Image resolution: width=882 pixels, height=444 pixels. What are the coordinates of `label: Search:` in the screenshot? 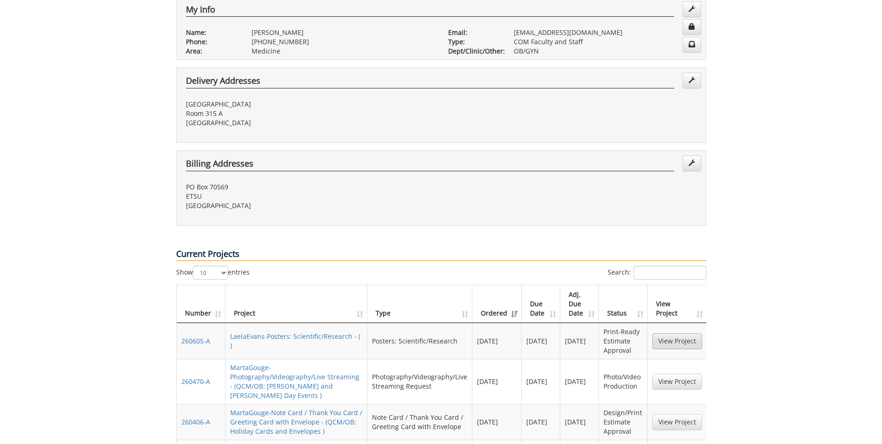 It's located at (657, 272).